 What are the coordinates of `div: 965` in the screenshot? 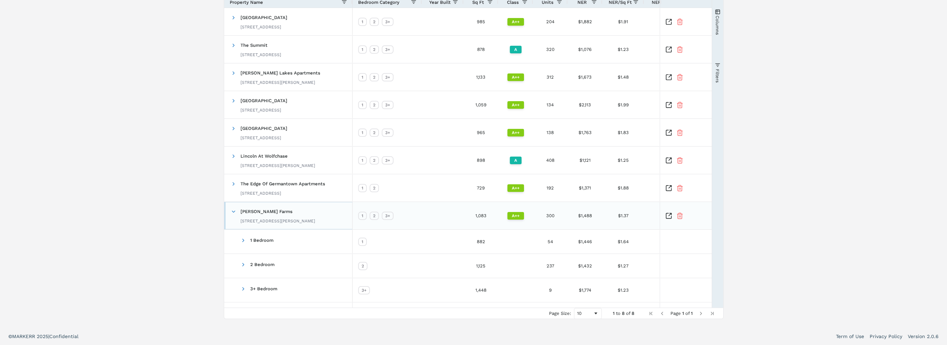 It's located at (481, 133).